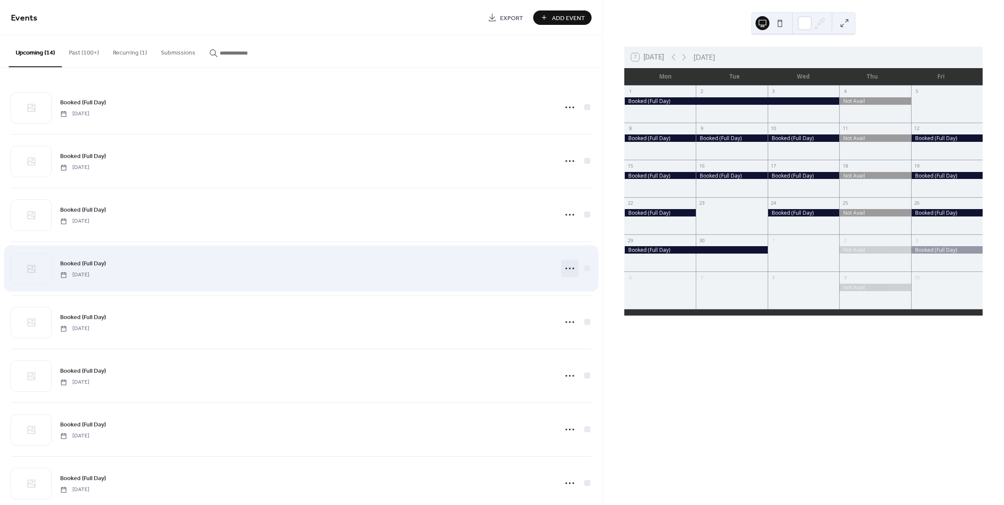  What do you see at coordinates (666, 77) in the screenshot?
I see `div: Mon` at bounding box center [666, 77].